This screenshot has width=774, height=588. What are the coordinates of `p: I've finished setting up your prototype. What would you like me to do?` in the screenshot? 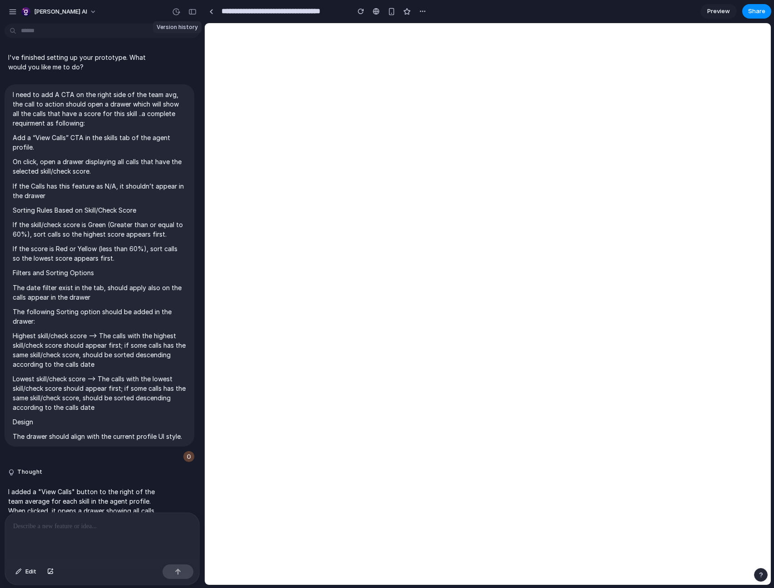 It's located at (84, 62).